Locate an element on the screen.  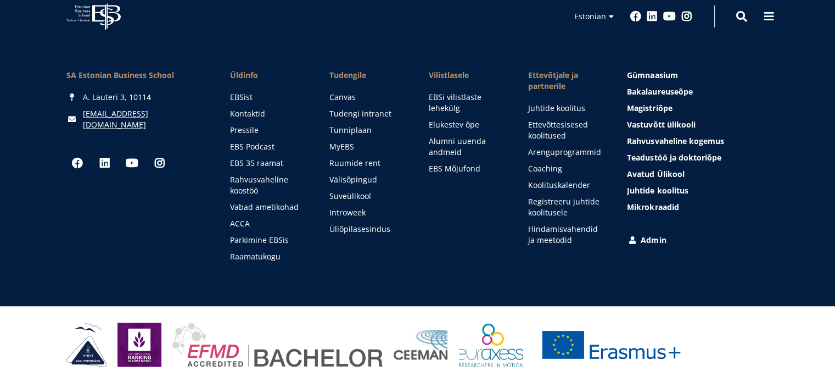
span: Gümnaasium is located at coordinates (652, 75).